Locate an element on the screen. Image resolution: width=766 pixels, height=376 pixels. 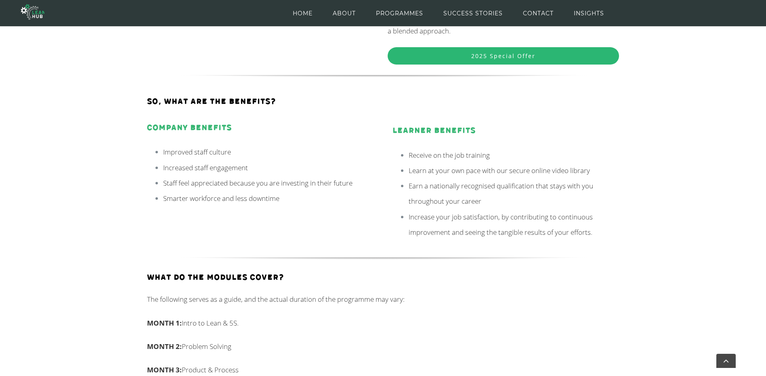
span: Increased staff engagement is located at coordinates (205, 168).